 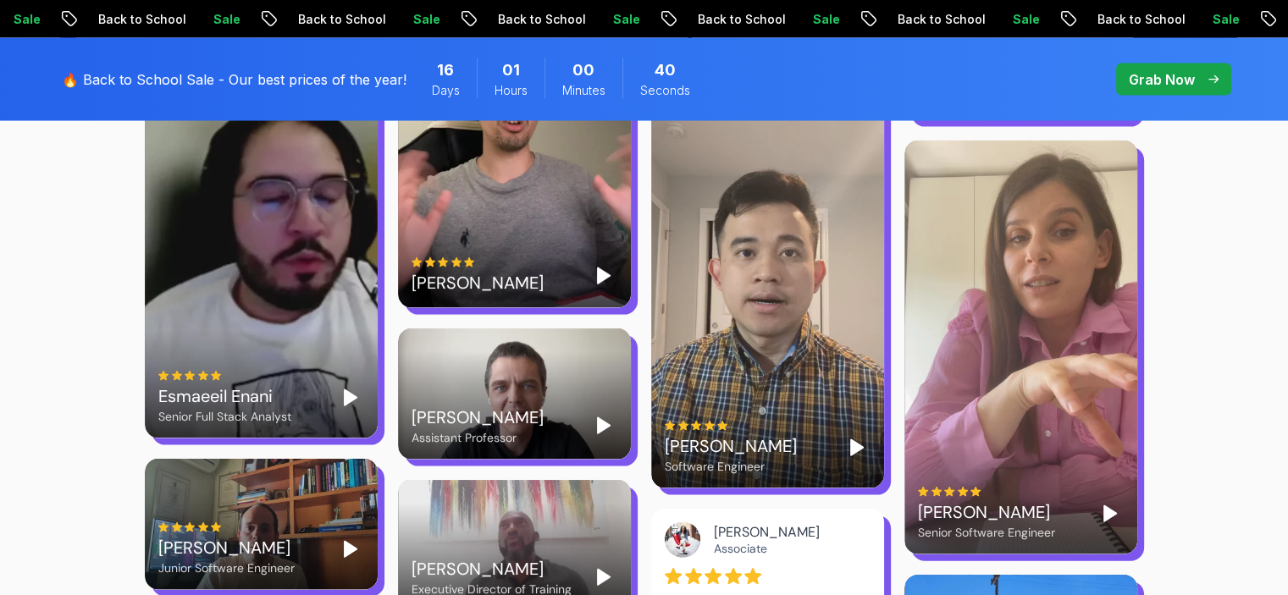 What do you see at coordinates (446, 70) in the screenshot?
I see `span: 16 Days` at bounding box center [446, 70].